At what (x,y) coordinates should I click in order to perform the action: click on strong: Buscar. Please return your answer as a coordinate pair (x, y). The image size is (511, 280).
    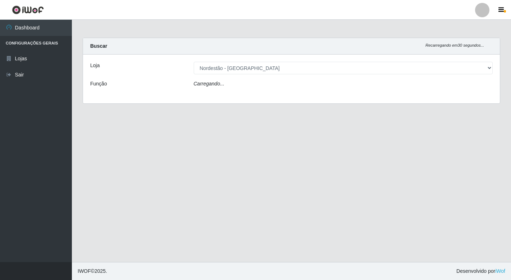
    Looking at the image, I should click on (98, 46).